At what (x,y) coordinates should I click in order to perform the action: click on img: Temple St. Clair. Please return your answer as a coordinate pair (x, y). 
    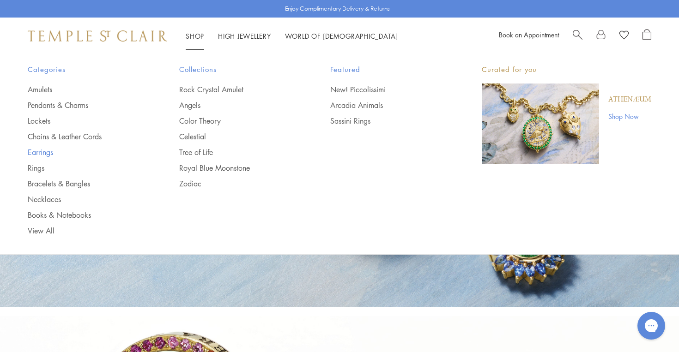
    Looking at the image, I should click on (97, 36).